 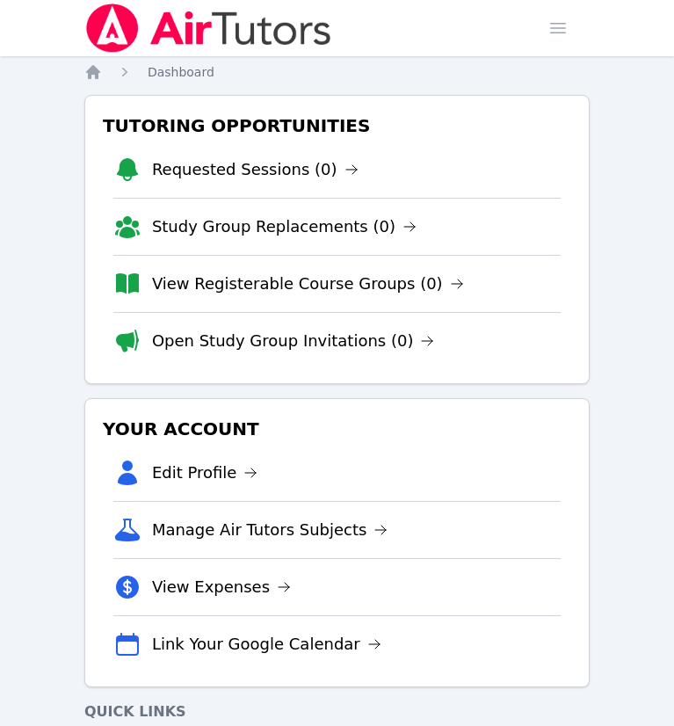 I want to click on a: Manage Air Tutors Subjects, so click(x=270, y=530).